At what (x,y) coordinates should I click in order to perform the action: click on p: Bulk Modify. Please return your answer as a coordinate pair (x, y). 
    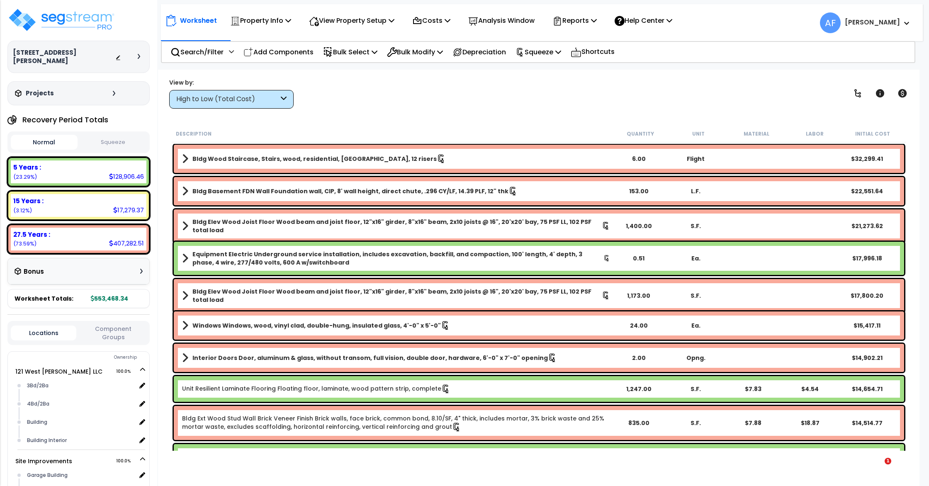
    Looking at the image, I should click on (415, 52).